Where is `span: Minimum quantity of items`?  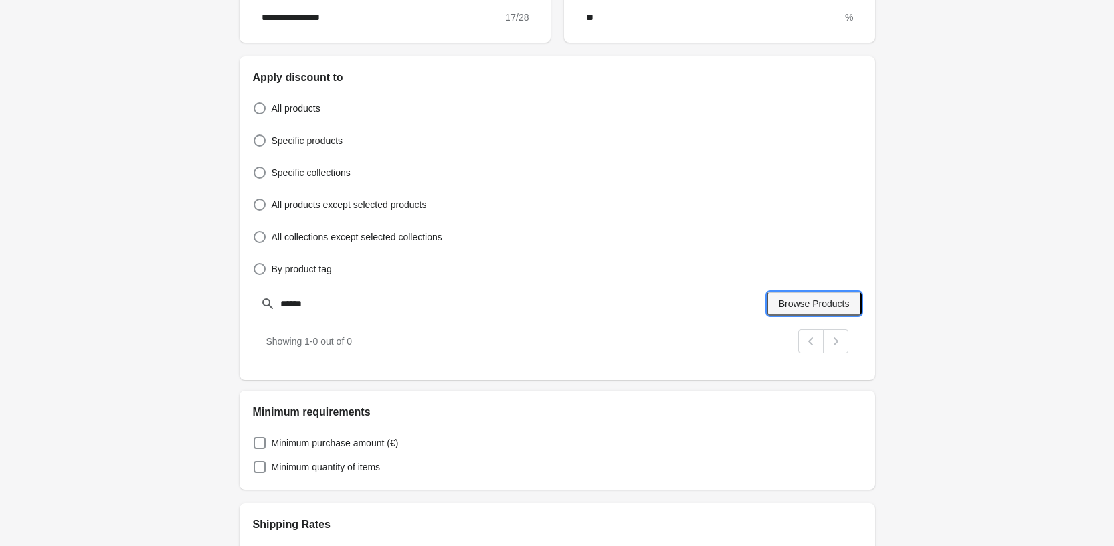
span: Minimum quantity of items is located at coordinates (326, 467).